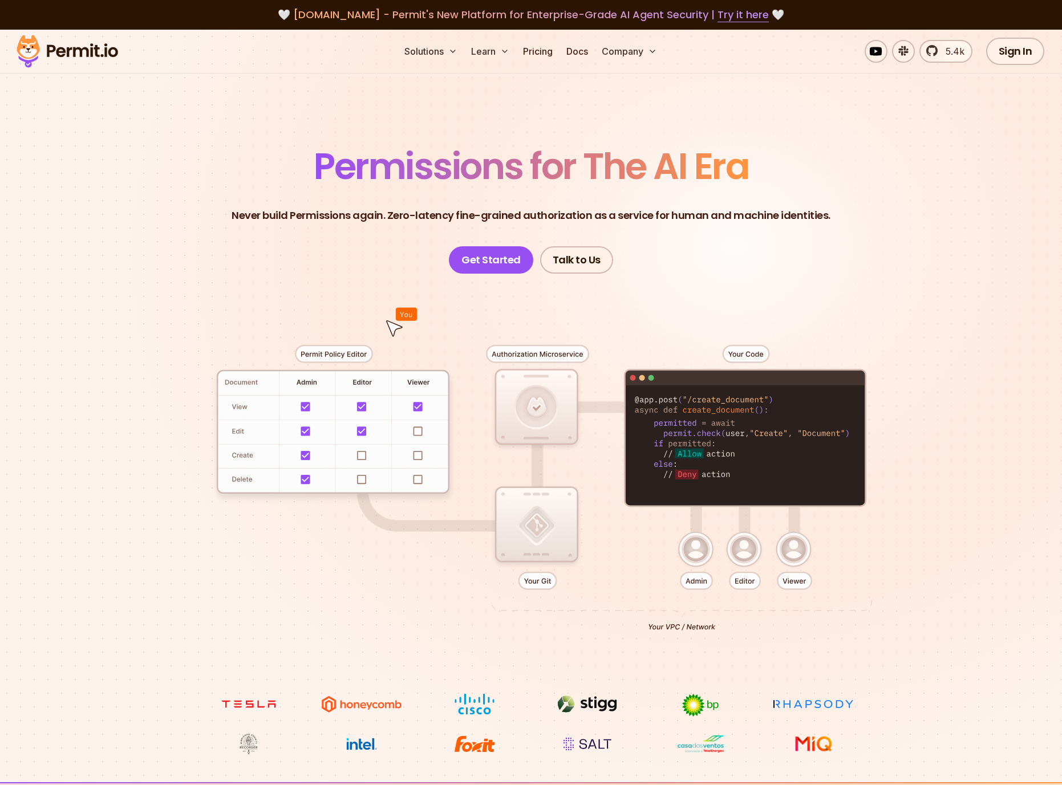 This screenshot has height=785, width=1062. Describe the element at coordinates (813, 704) in the screenshot. I see `img: Rhapsody Health` at that location.